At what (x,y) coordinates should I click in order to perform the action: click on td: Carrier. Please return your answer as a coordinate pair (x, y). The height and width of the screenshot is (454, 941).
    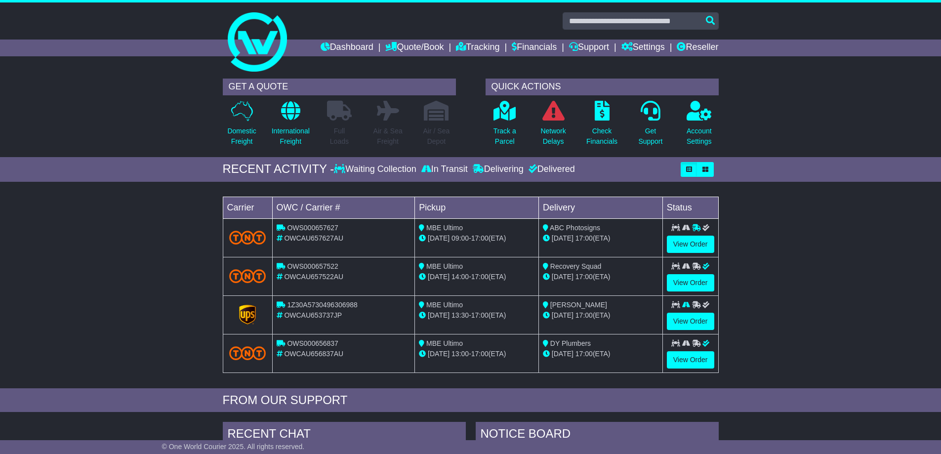
    Looking at the image, I should click on (248, 208).